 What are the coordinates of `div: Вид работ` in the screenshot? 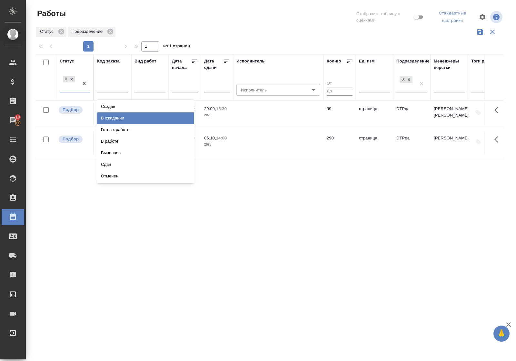 It's located at (145, 61).